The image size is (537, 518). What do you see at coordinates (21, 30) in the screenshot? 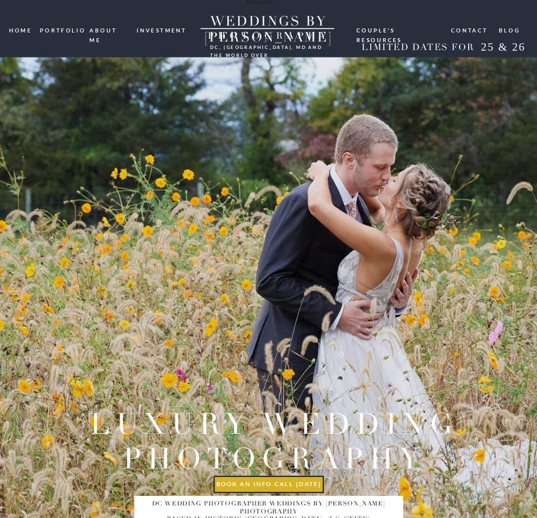
I see `nav: HOME` at bounding box center [21, 30].